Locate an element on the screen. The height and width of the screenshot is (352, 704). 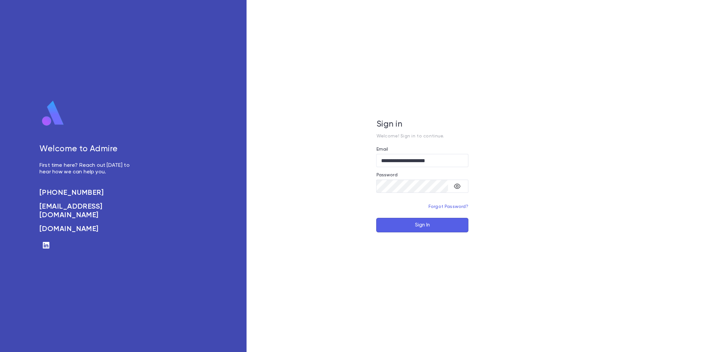
label: Password is located at coordinates (387, 175).